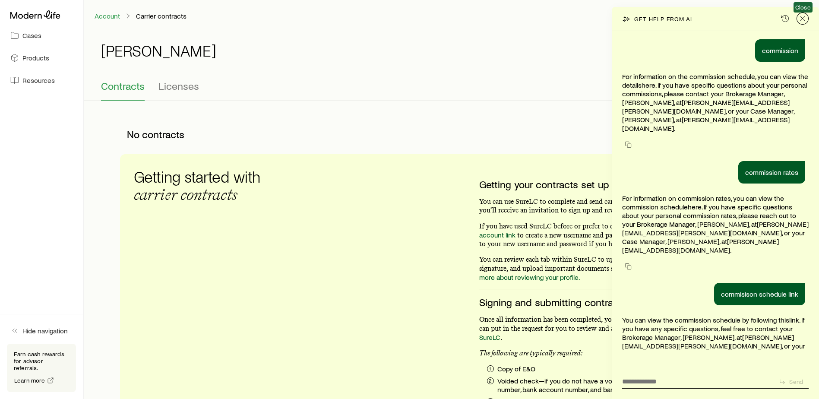 The width and height of the screenshot is (819, 399). Describe the element at coordinates (625, 269) in the screenshot. I see `p: You can review each tab within SureLC to update your personal info, create an electronic signatur...` at that location.